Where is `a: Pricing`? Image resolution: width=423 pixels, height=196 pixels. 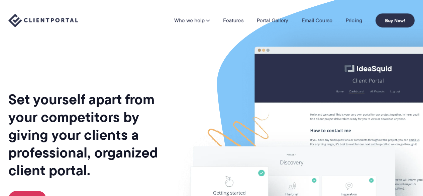
a: Pricing is located at coordinates (354, 20).